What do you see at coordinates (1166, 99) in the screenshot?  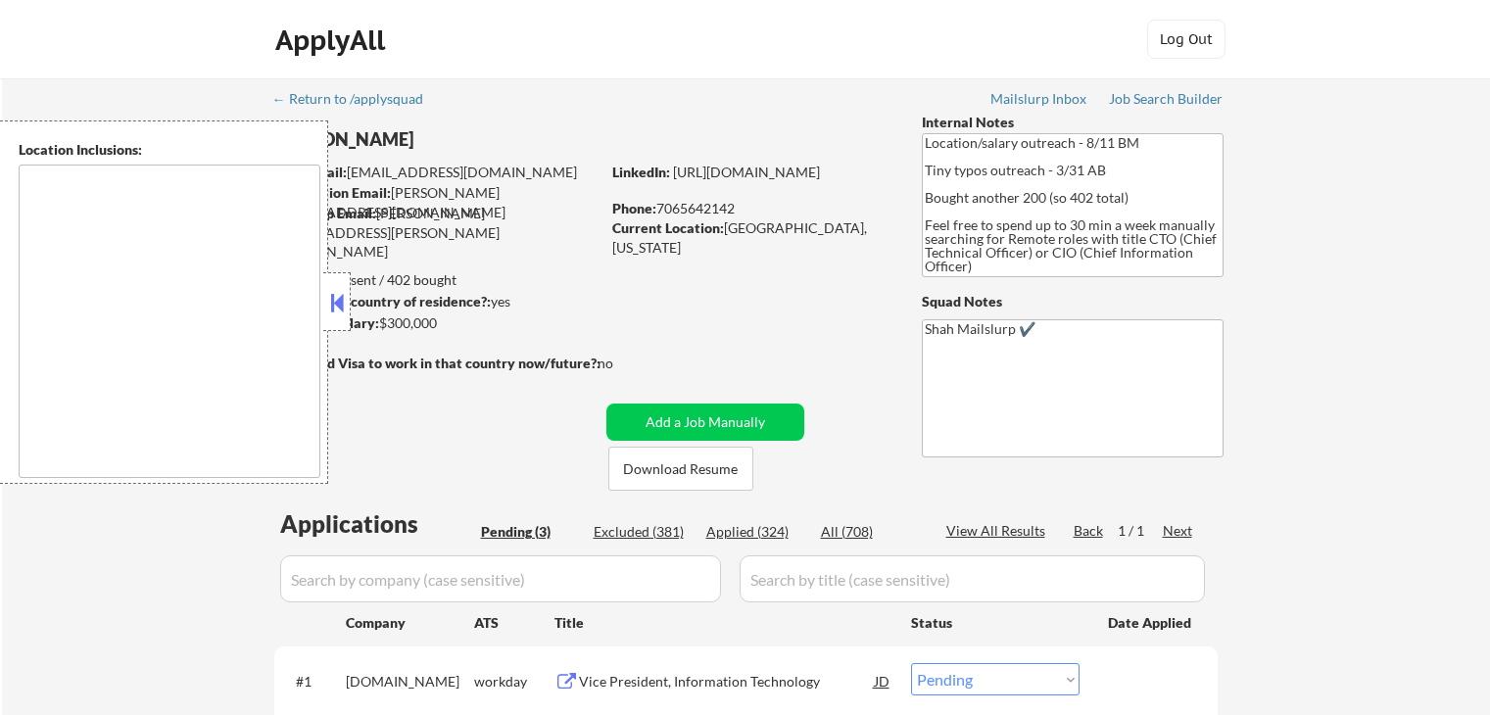 I see `div: Job Search Builder` at bounding box center [1166, 99].